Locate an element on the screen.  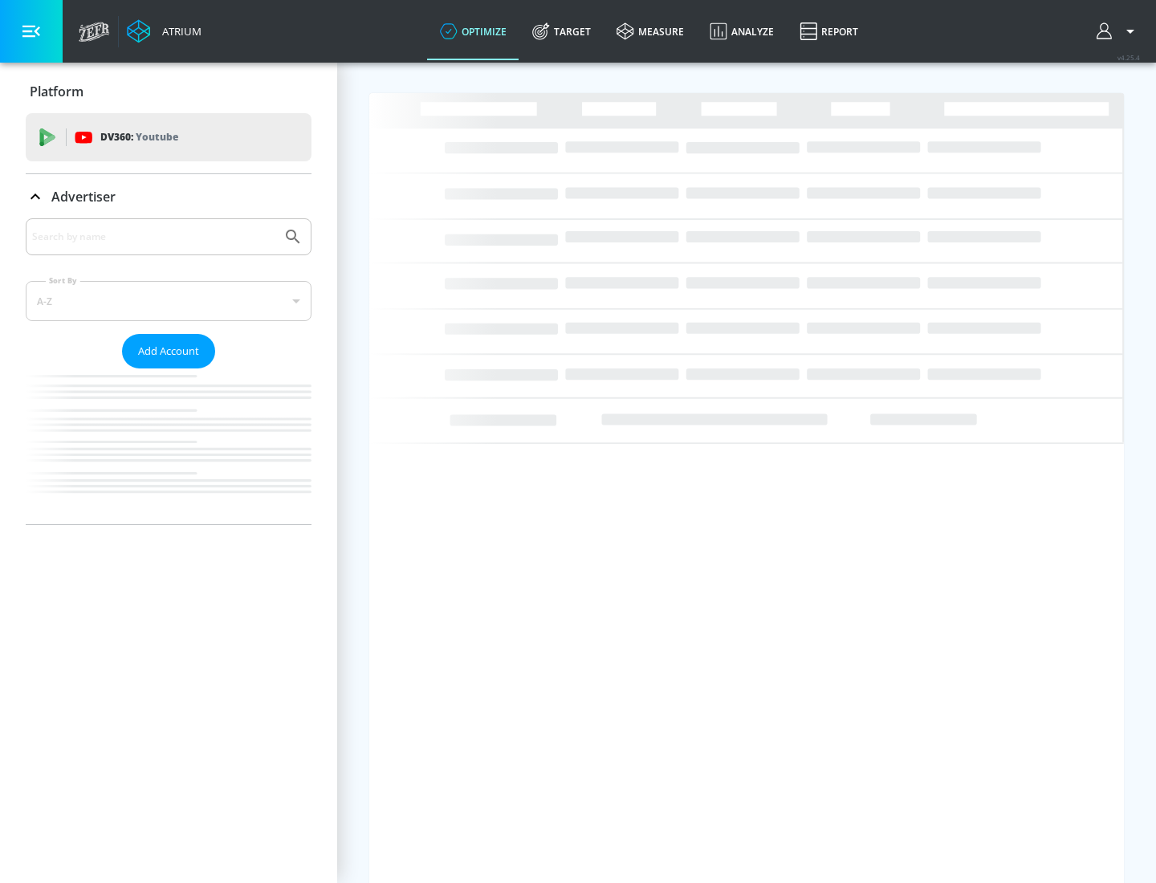
div: Platform is located at coordinates (169, 92).